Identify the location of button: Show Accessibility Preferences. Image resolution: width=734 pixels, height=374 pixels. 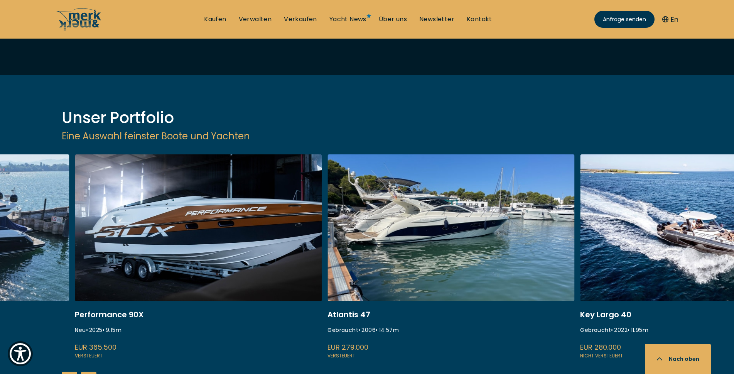
(20, 354).